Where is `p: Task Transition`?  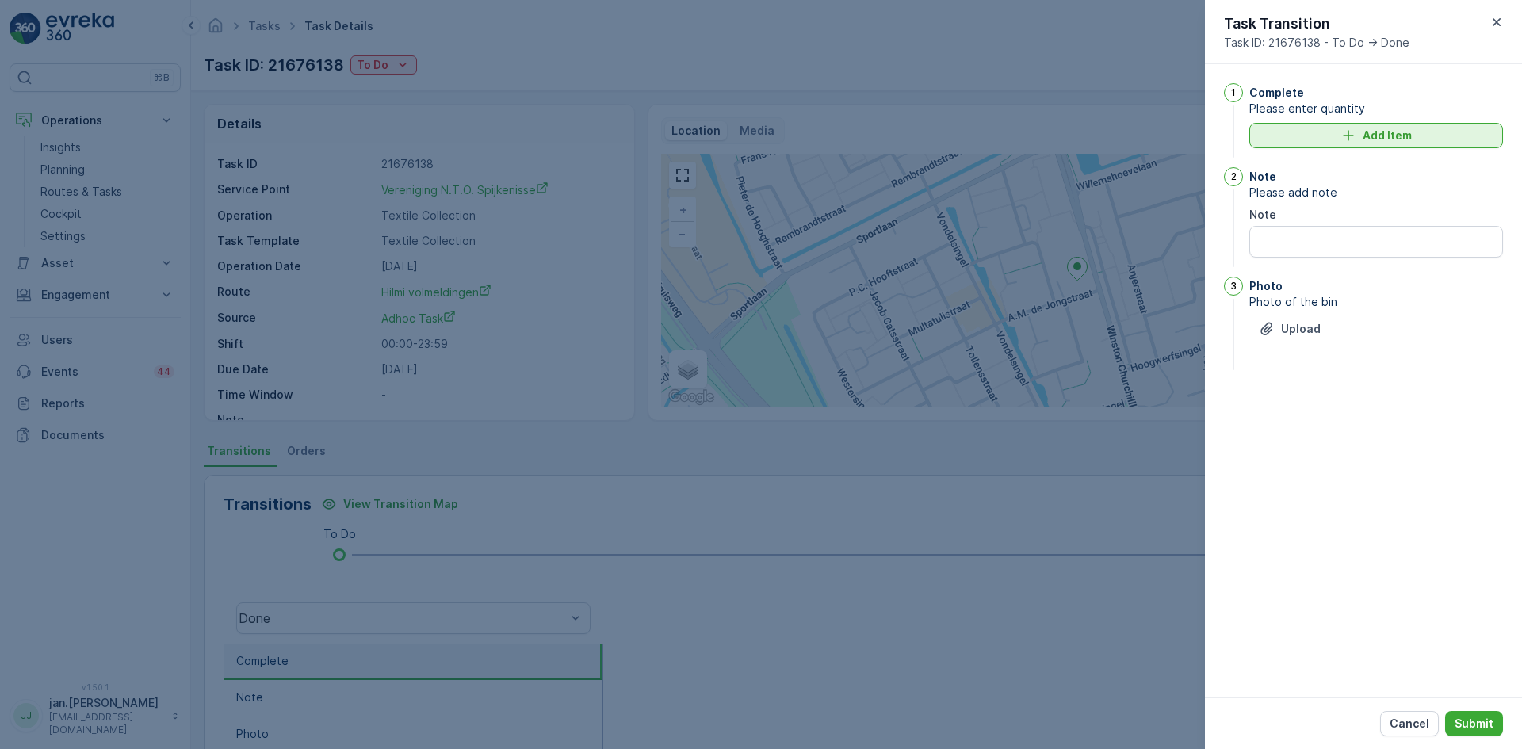
p: Task Transition is located at coordinates (1316, 24).